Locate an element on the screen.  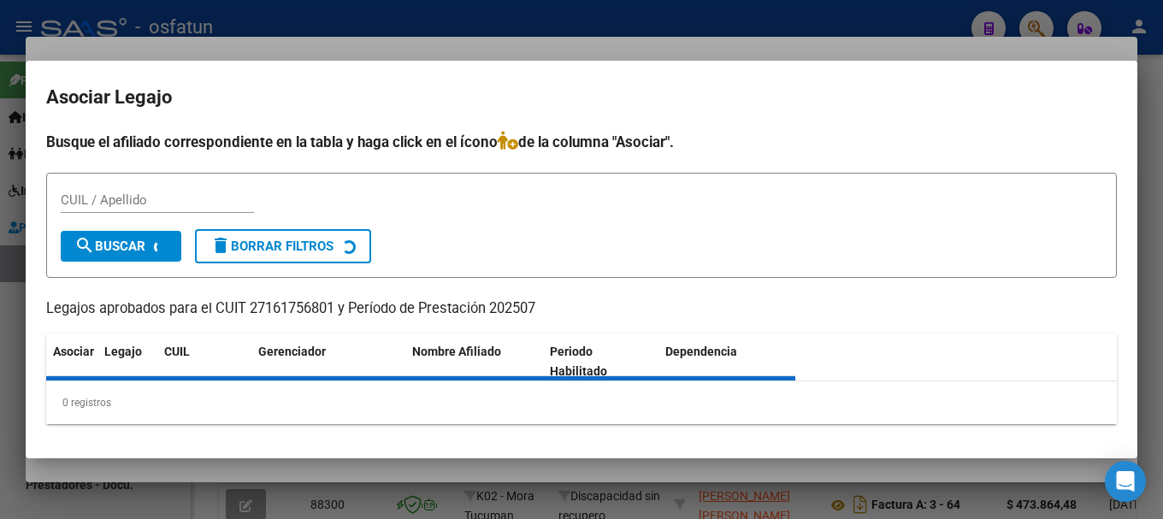
span: Periodo Habilitado is located at coordinates (578, 361).